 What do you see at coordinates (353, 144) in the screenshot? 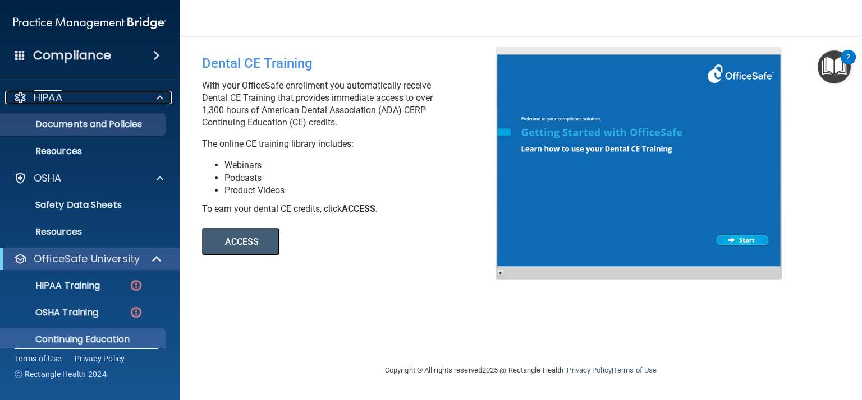
I see `p: The online CE training library includes:` at bounding box center [353, 144].